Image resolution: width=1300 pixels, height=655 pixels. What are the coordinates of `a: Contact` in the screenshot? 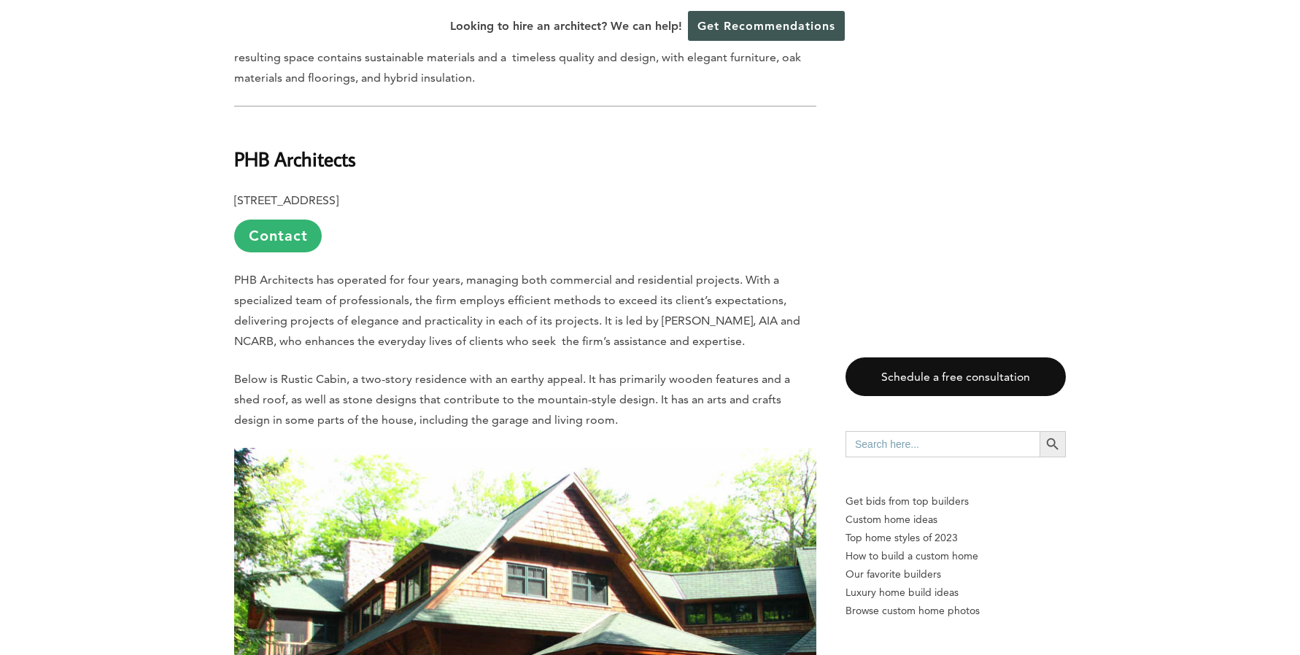 It's located at (278, 236).